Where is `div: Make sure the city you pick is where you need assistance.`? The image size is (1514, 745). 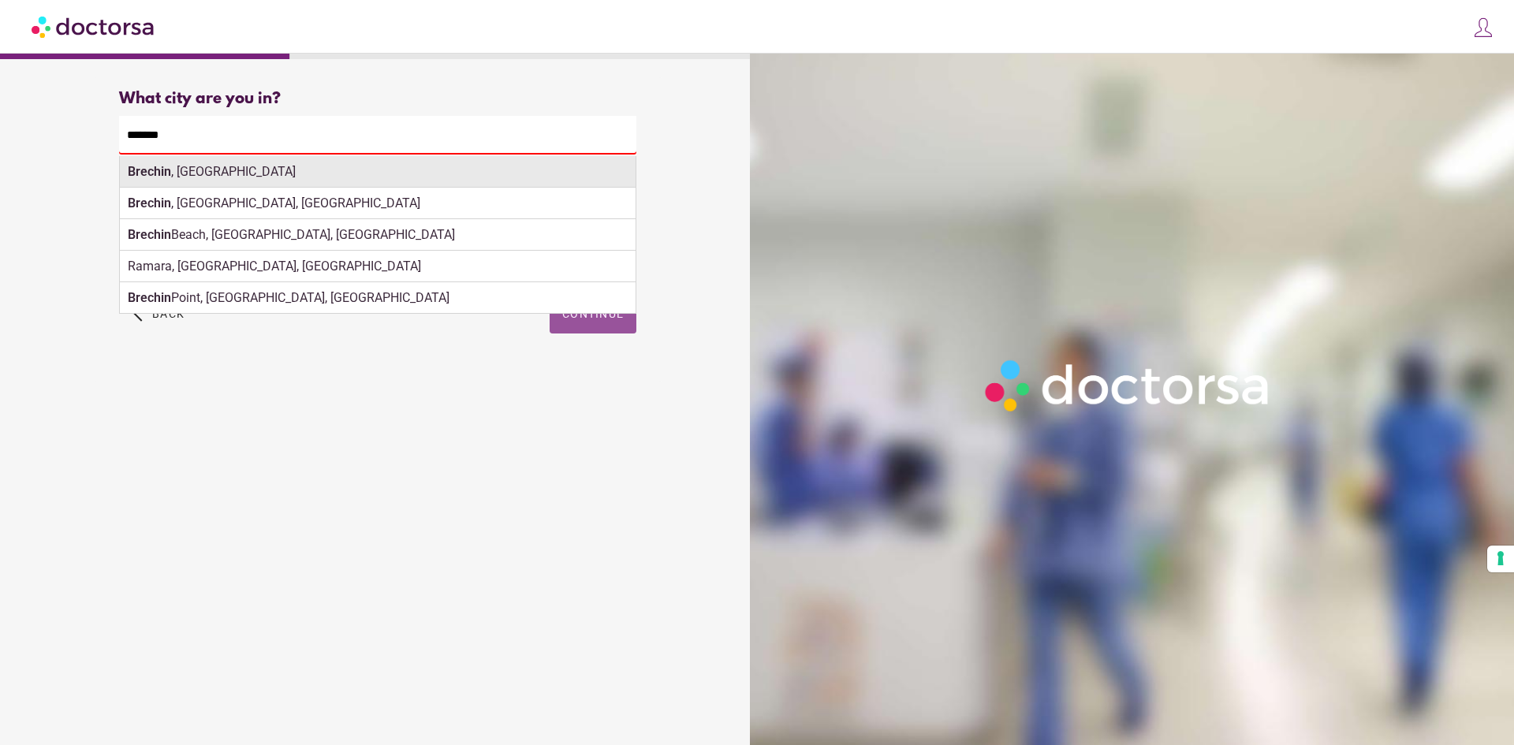 div: Make sure the city you pick is where you need assistance. is located at coordinates (378, 172).